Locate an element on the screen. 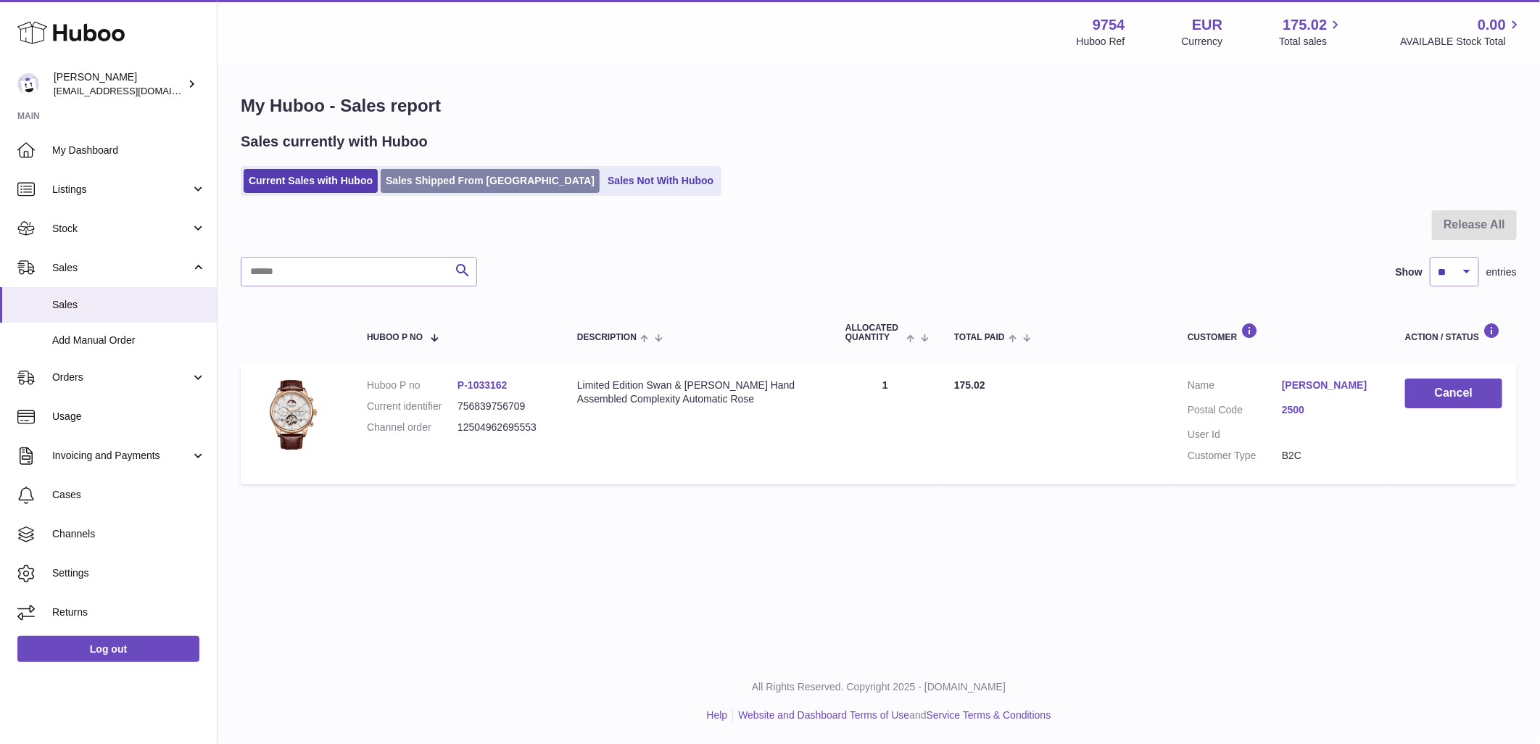  span: ALLOCATED Quantity is located at coordinates (874, 333).